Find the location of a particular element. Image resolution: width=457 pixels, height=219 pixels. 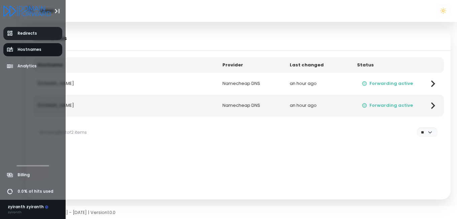

th: Provider is located at coordinates (252, 65).